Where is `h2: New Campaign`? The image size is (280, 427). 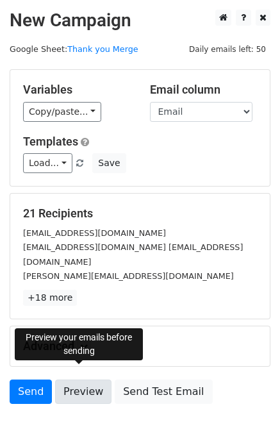
h2: New Campaign is located at coordinates (140, 21).